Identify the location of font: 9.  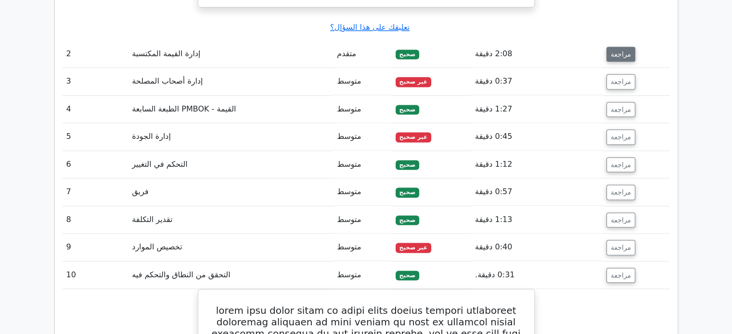
(69, 247).